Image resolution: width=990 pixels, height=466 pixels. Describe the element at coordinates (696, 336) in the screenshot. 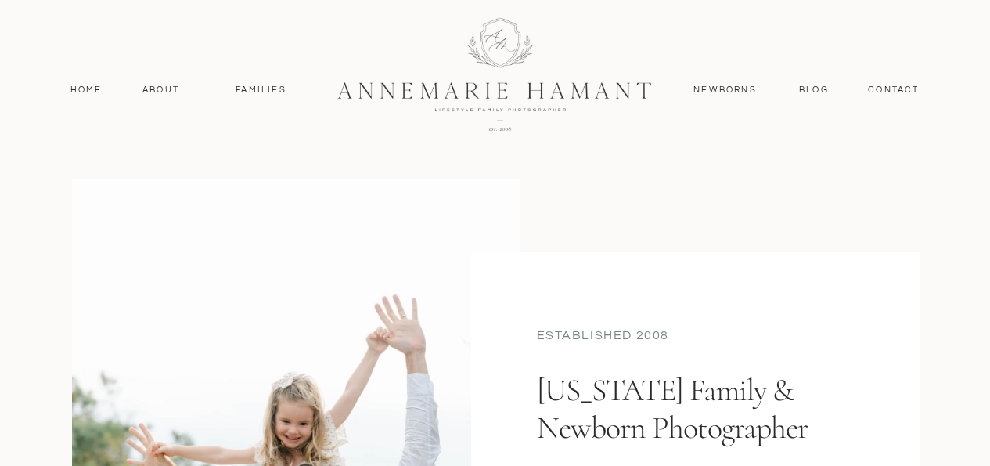

I see `div: established 2008` at that location.